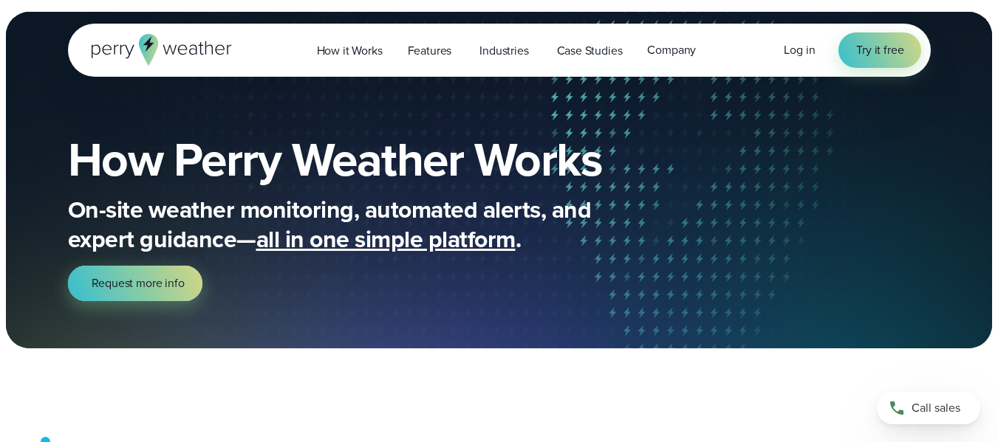 This screenshot has width=998, height=442. I want to click on span: Case Studies, so click(589, 51).